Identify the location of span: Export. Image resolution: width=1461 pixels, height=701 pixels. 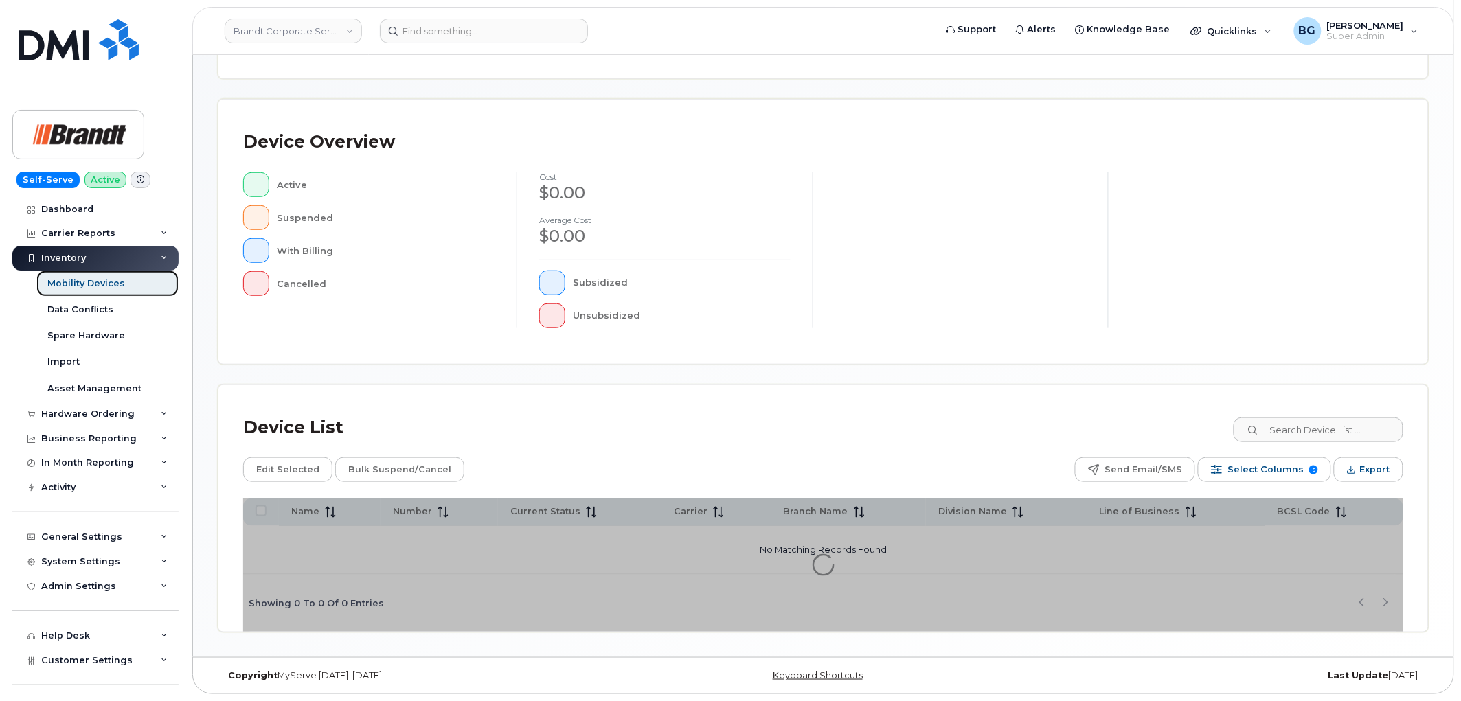
(1375, 470).